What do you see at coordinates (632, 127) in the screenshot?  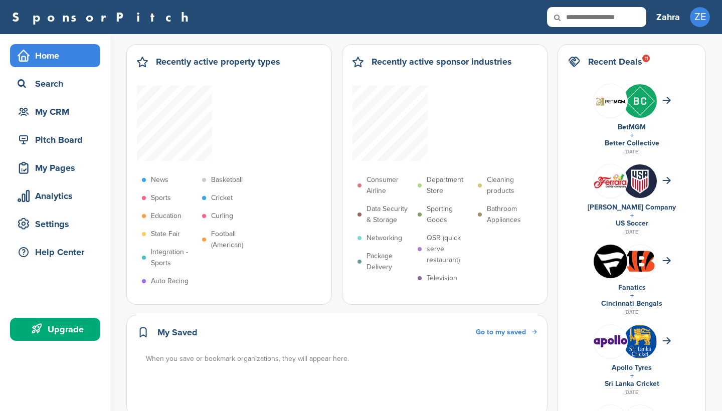 I see `a: BetMGM` at bounding box center [632, 127].